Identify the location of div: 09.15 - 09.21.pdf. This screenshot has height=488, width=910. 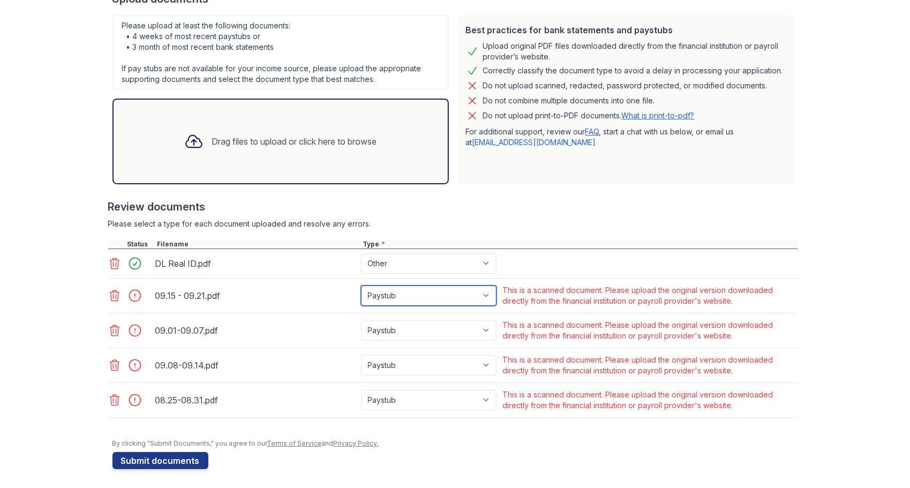
(256, 296).